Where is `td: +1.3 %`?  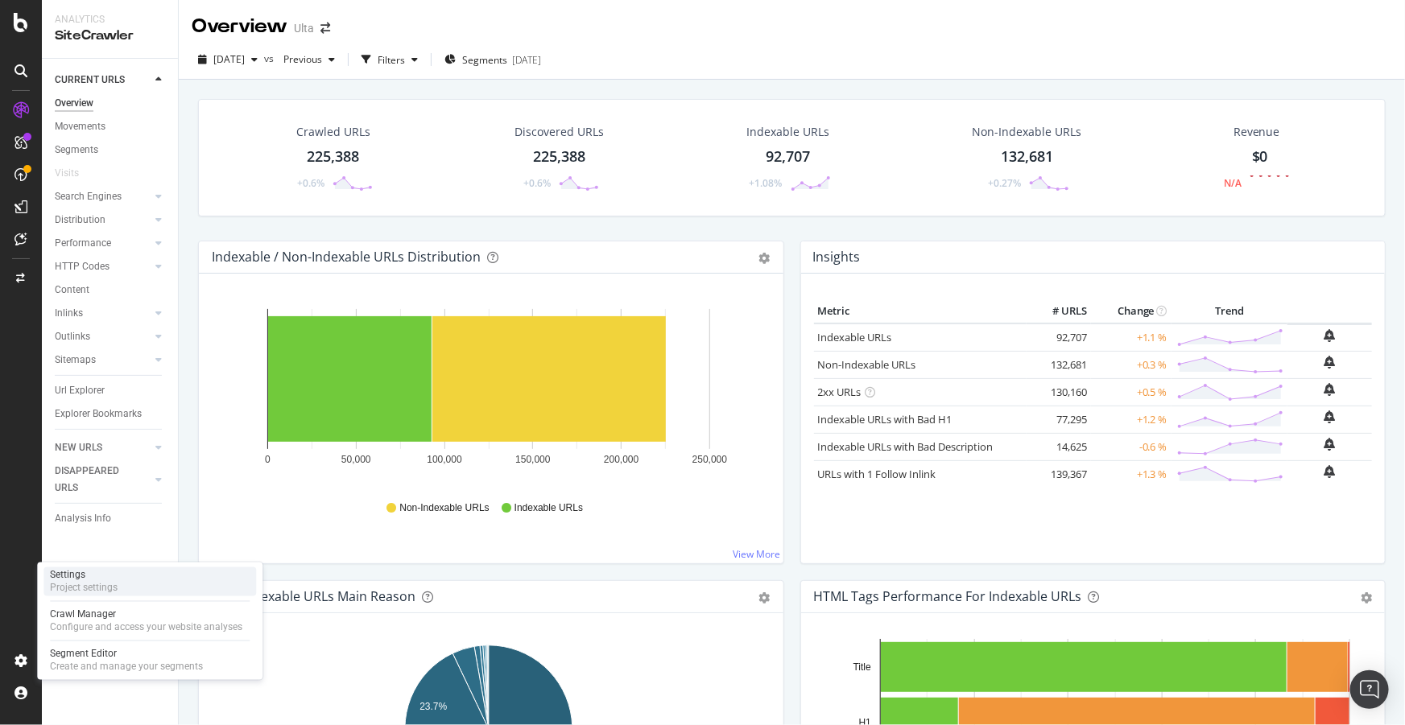 td: +1.3 % is located at coordinates (1131, 474).